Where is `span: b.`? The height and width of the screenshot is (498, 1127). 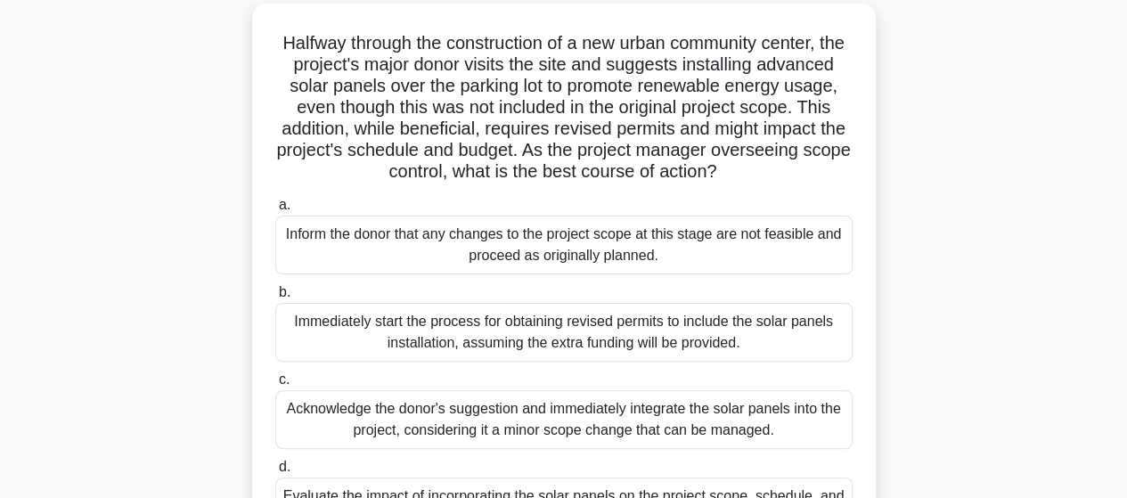 span: b. is located at coordinates (284, 291).